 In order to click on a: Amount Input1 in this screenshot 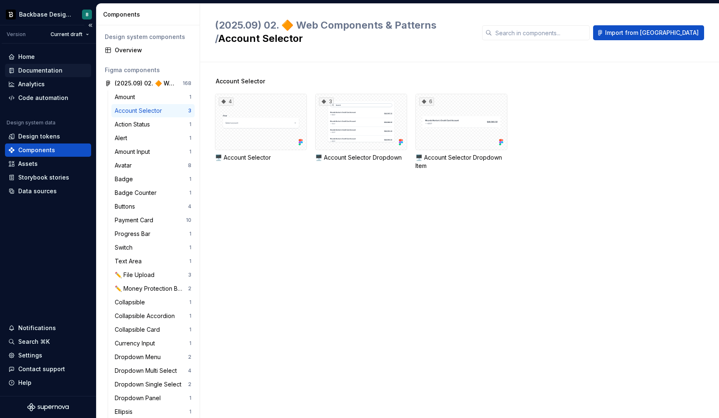, I will do `click(153, 152)`.